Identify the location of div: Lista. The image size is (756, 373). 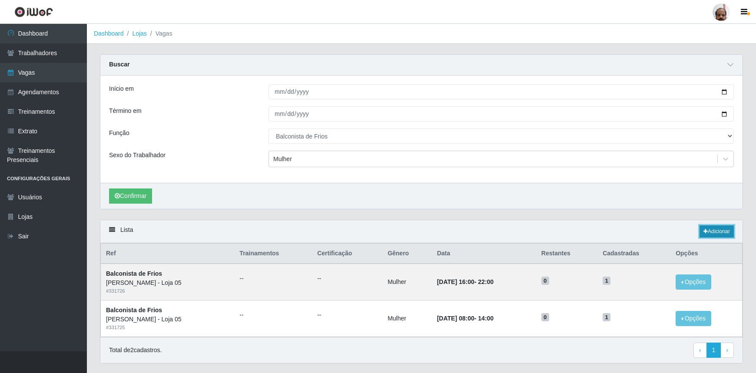
(421, 231).